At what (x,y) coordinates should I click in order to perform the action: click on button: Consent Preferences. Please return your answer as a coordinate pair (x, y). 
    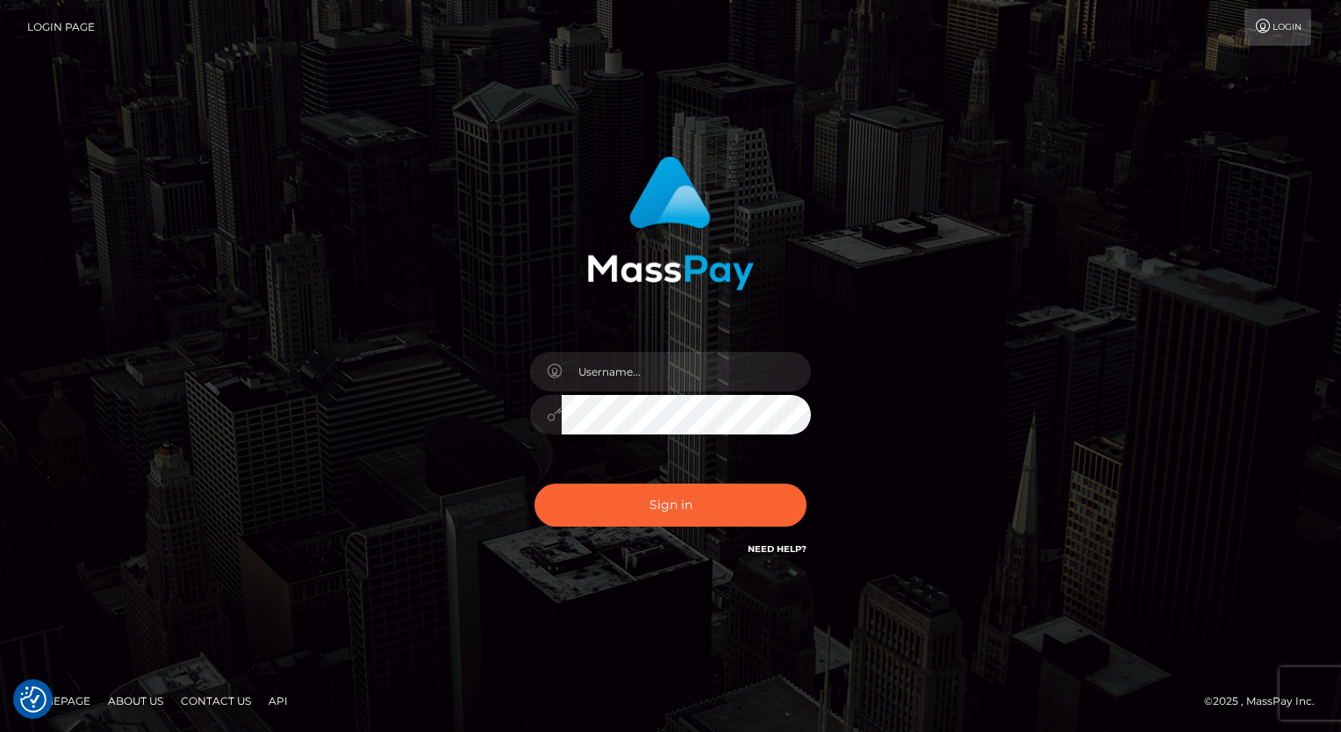
    Looking at the image, I should click on (33, 699).